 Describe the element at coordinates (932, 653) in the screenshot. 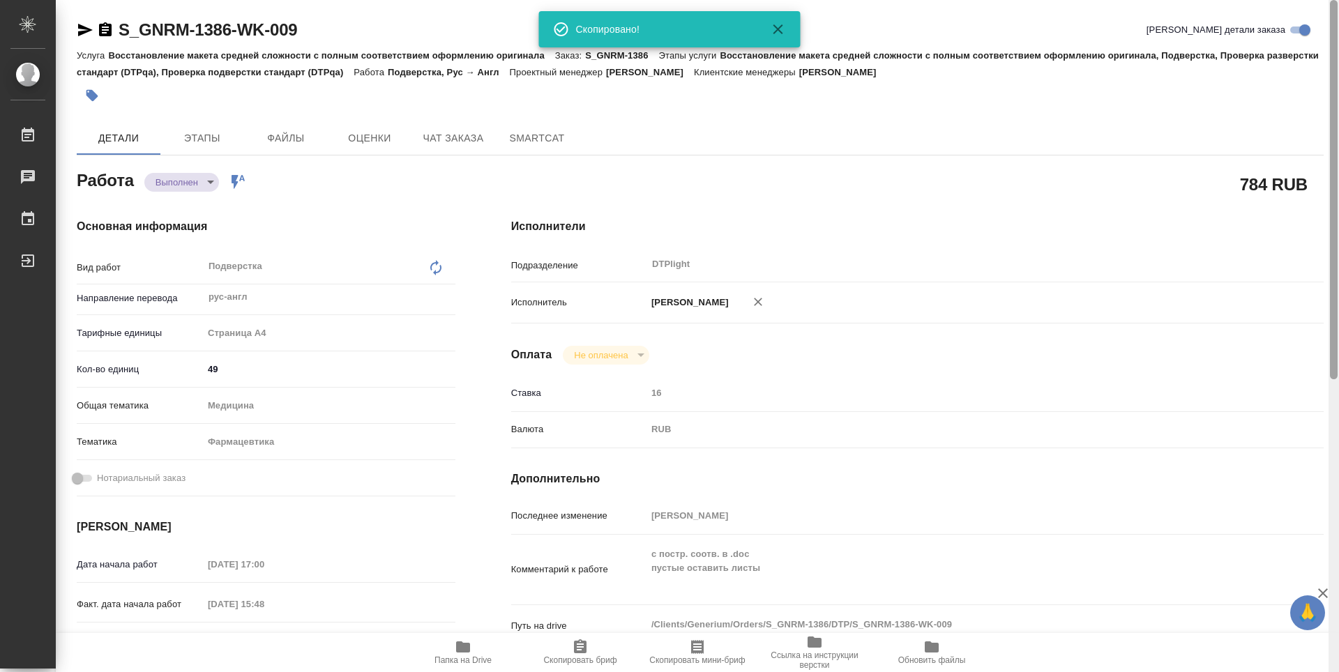

I see `button: Обновить файлы` at that location.